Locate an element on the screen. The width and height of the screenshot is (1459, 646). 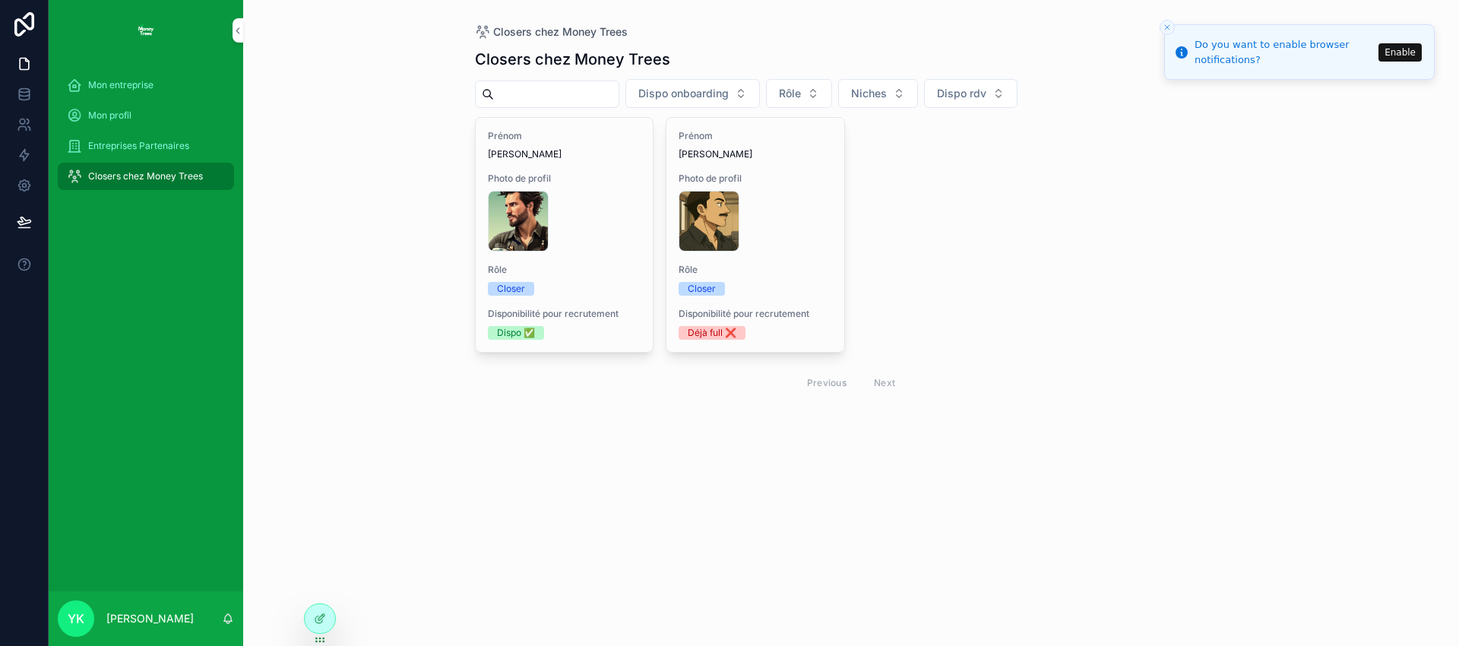
button: Enable is located at coordinates (1400, 52).